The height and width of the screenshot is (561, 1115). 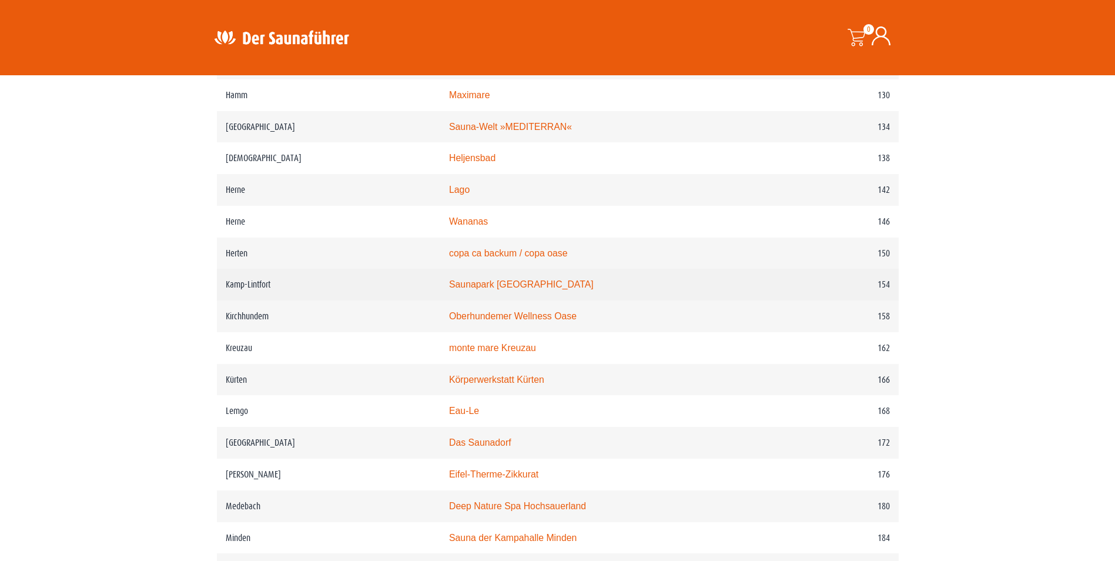 I want to click on a: Maximare, so click(x=469, y=95).